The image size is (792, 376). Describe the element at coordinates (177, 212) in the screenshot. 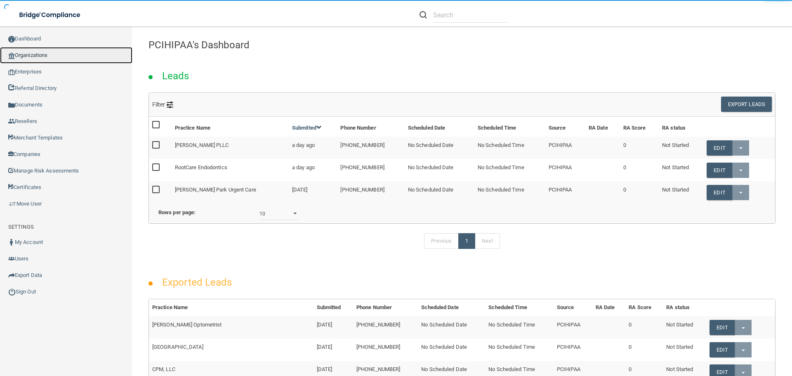

I see `b: Rows per page:` at that location.